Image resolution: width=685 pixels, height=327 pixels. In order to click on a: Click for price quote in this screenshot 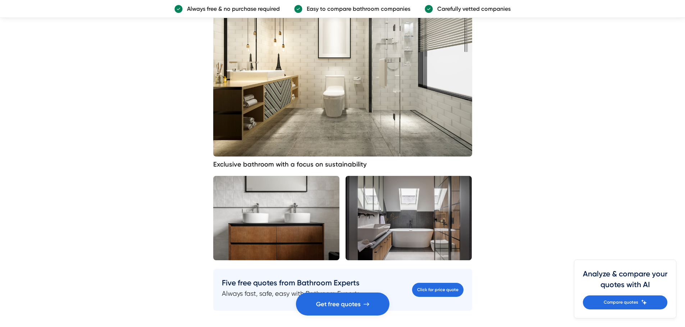, I will do `click(437, 290)`.